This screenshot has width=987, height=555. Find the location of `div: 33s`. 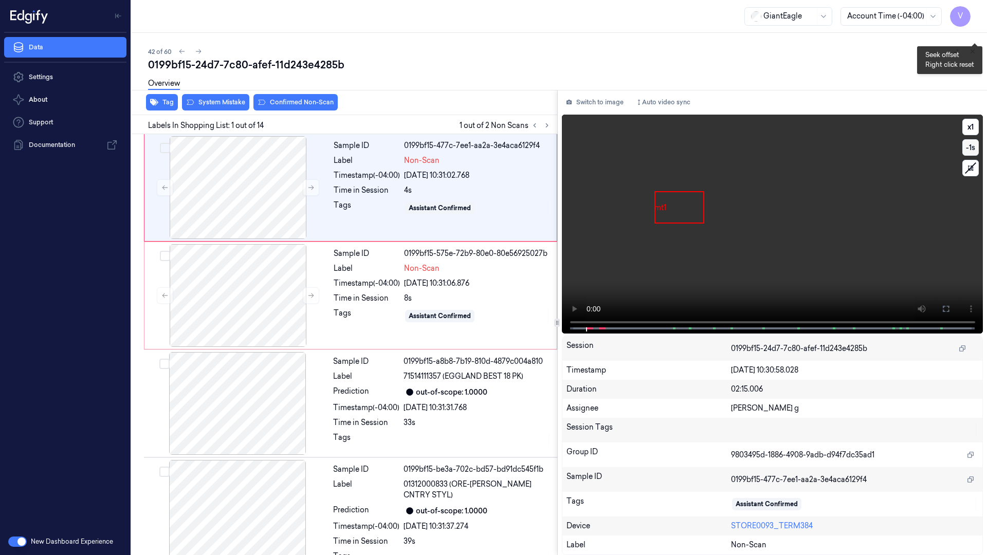

div: 33s is located at coordinates (477, 423).